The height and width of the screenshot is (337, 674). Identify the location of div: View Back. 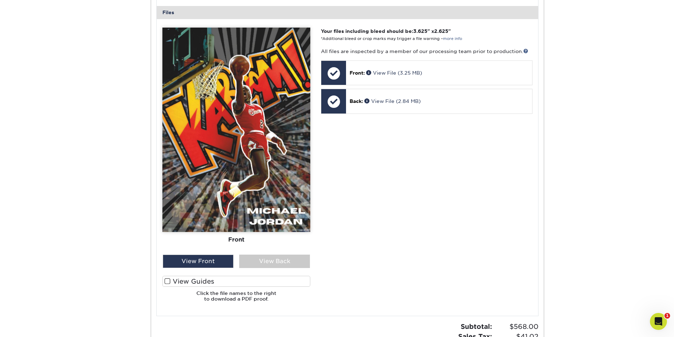
(275, 262).